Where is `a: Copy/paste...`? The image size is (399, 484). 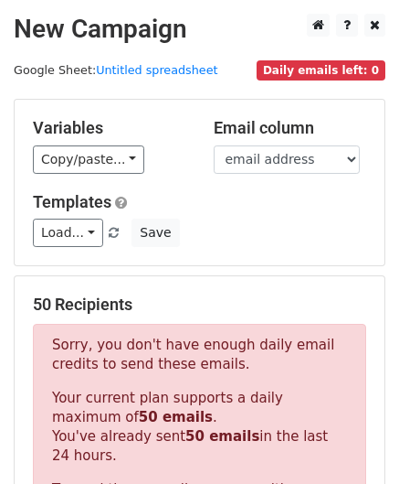
a: Copy/paste... is located at coordinates (89, 159).